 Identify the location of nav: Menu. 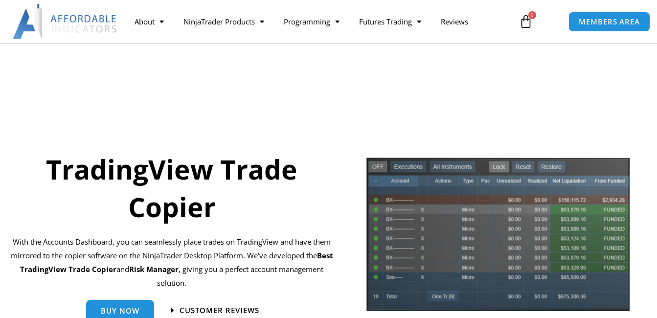
(318, 22).